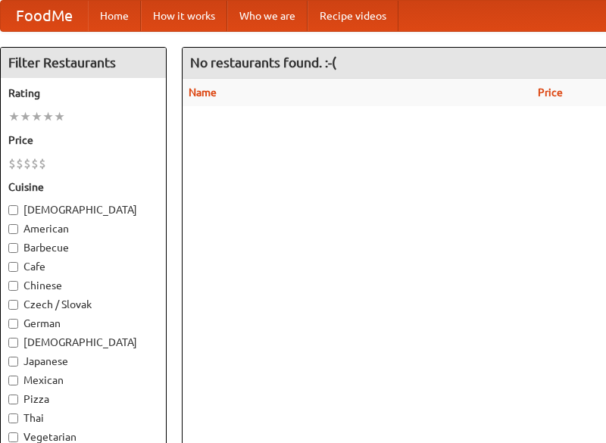 This screenshot has width=606, height=443. Describe the element at coordinates (83, 418) in the screenshot. I see `label: Thai` at that location.